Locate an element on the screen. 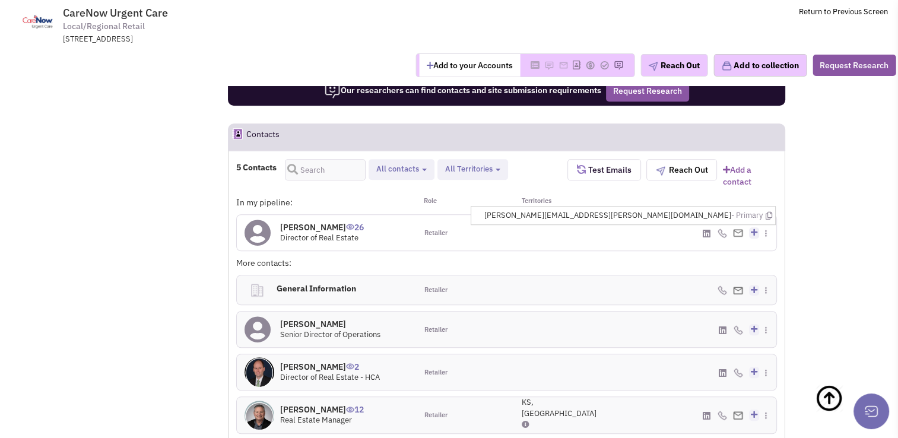 This screenshot has width=898, height=438. a: Add a contact is located at coordinates (750, 176).